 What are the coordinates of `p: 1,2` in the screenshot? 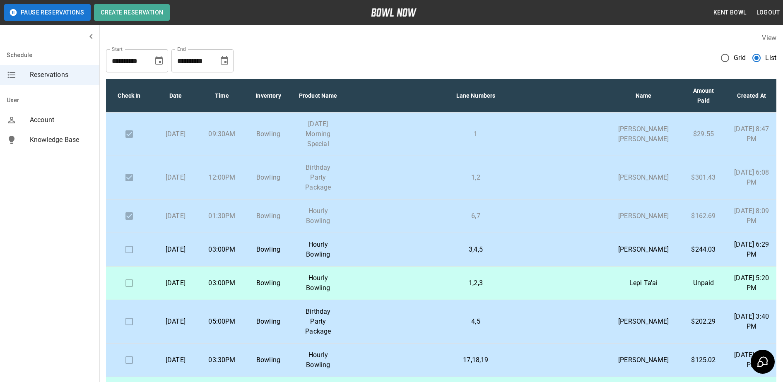 It's located at (476, 178).